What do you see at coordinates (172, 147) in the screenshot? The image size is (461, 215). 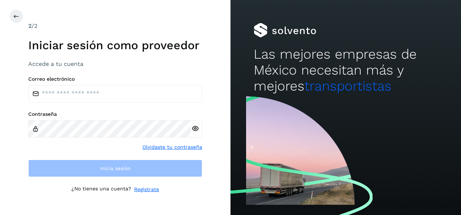 I see `a: Olvidaste tu contraseña` at bounding box center [172, 147].